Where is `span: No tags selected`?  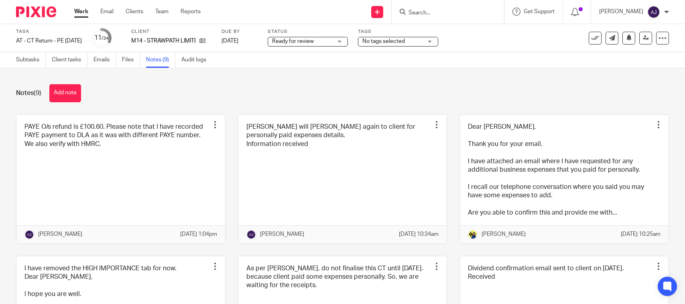 span: No tags selected is located at coordinates (383, 41).